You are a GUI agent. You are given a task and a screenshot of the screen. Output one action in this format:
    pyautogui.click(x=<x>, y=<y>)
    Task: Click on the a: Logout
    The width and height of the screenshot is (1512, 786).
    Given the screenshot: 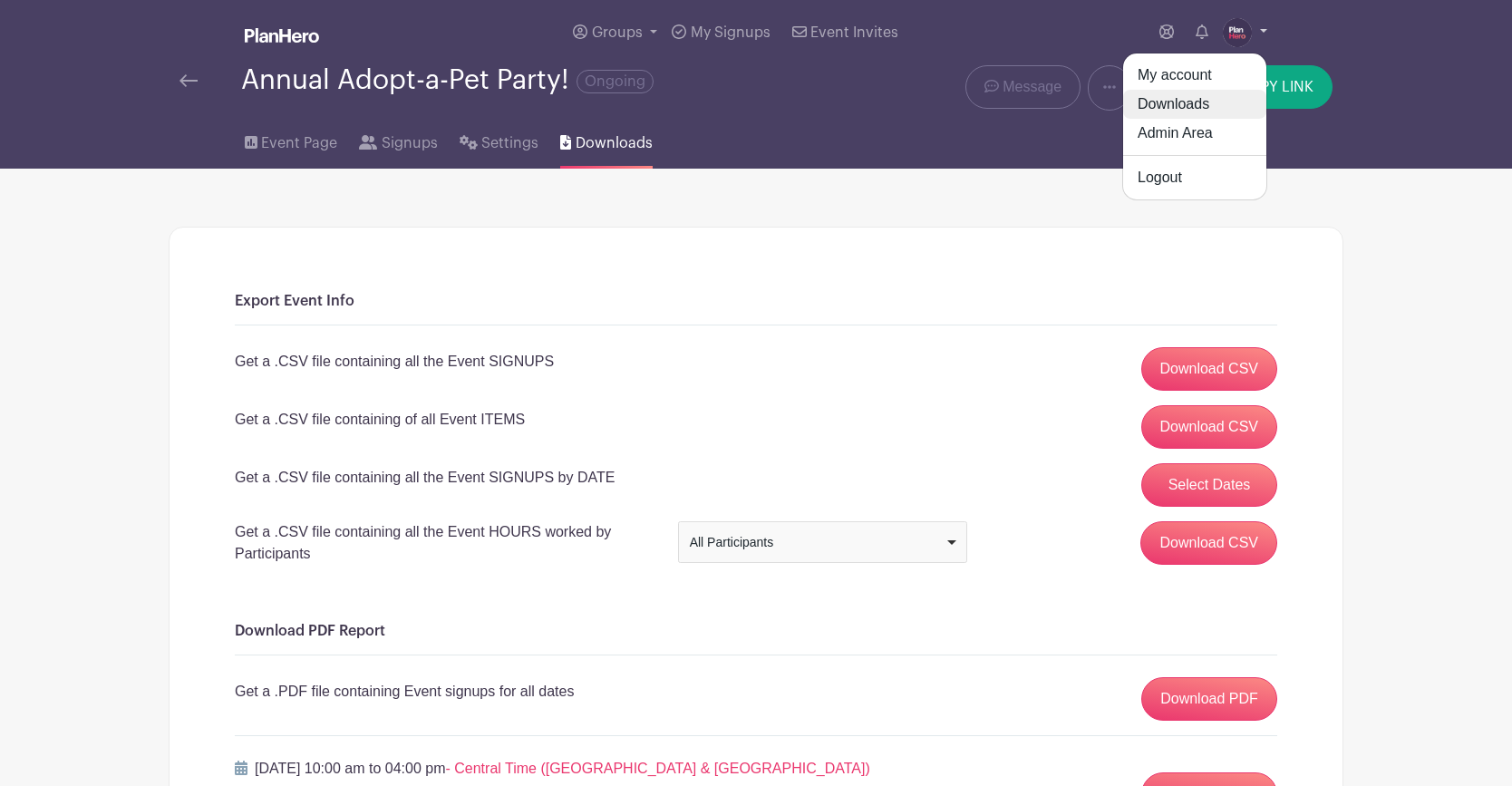 What is the action you would take?
    pyautogui.click(x=1195, y=177)
    